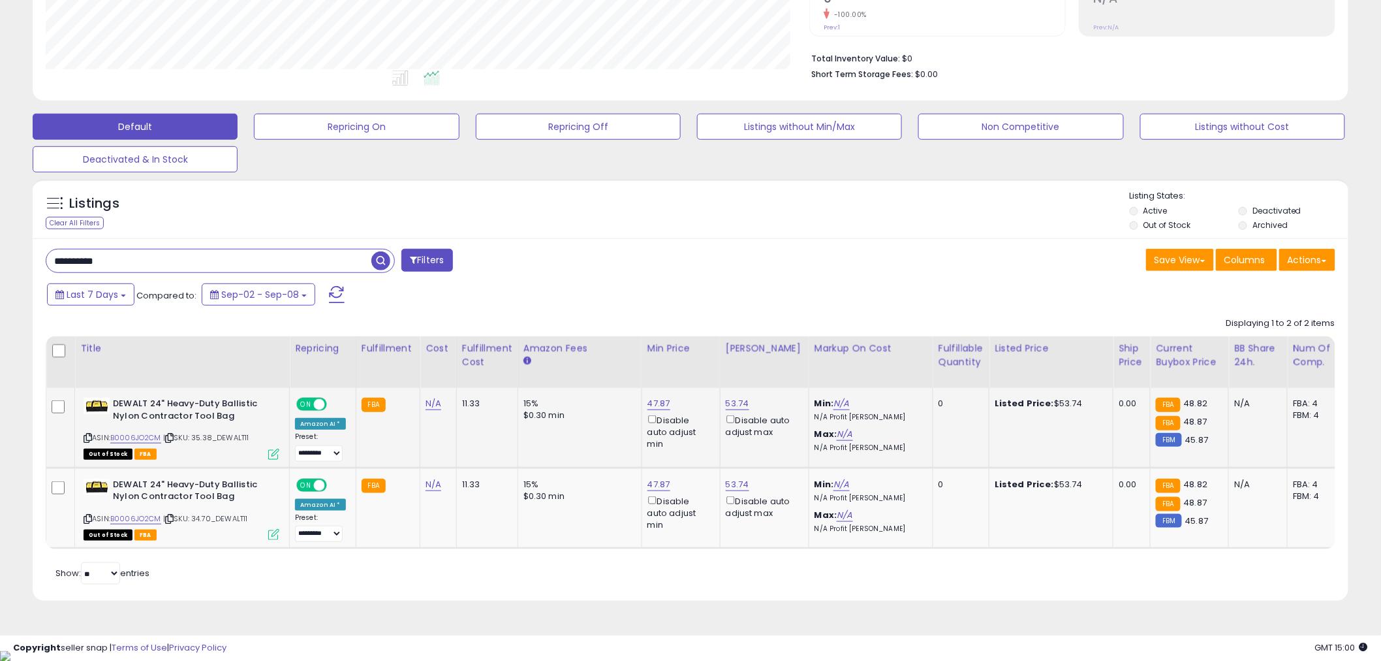  What do you see at coordinates (1243, 127) in the screenshot?
I see `button: Listings without Cost` at bounding box center [1243, 127].